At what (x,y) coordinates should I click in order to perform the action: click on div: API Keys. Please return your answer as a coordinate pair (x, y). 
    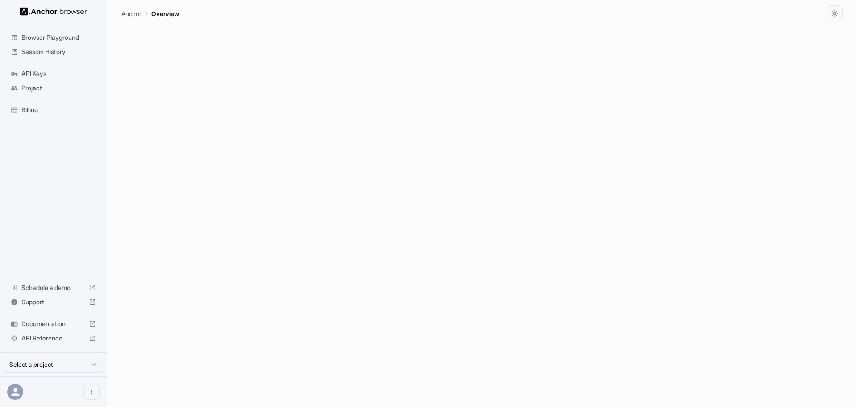
    Looking at the image, I should click on (53, 74).